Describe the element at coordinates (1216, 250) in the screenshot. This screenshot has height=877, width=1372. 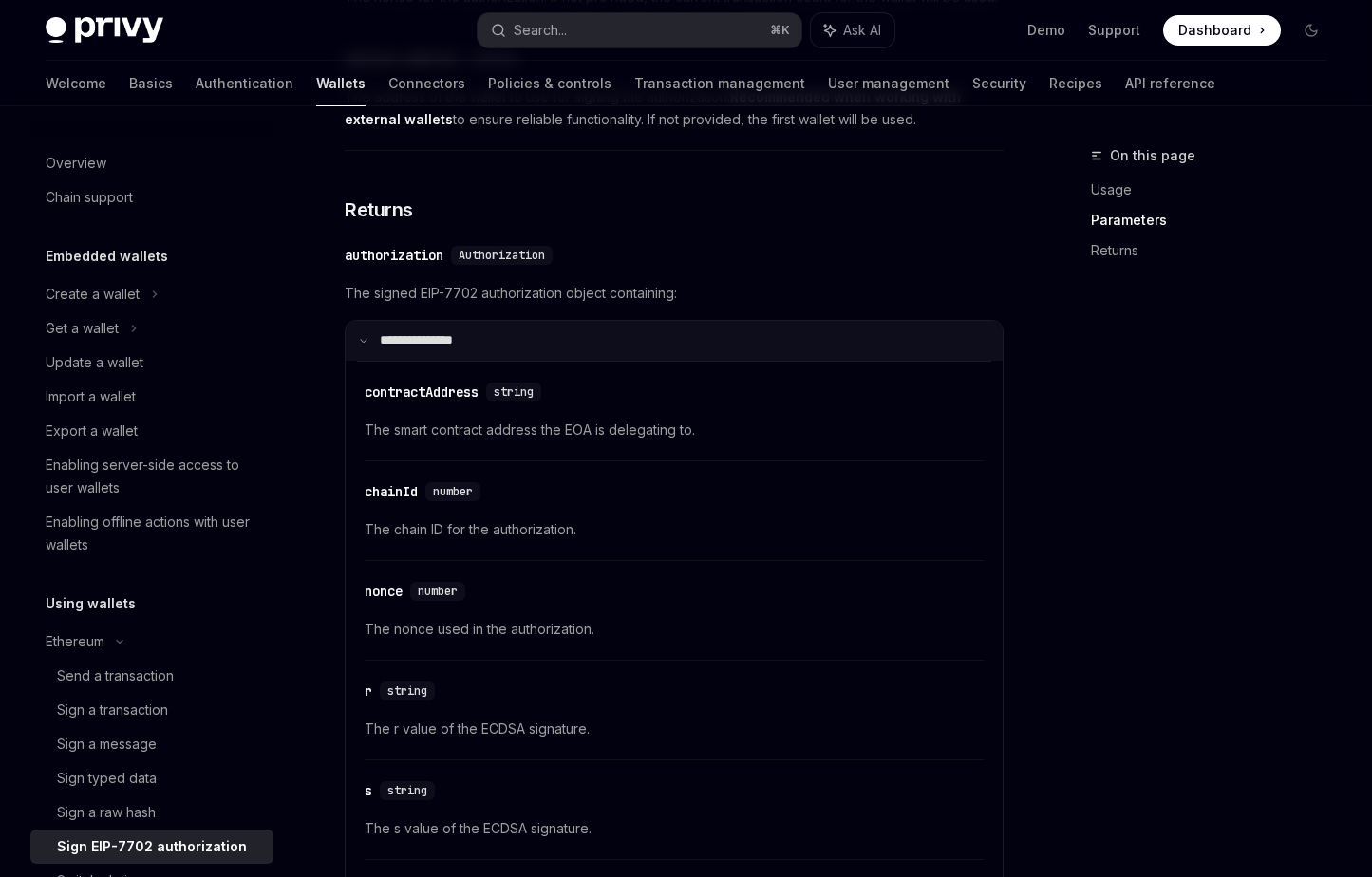
I see `a: Returns` at that location.